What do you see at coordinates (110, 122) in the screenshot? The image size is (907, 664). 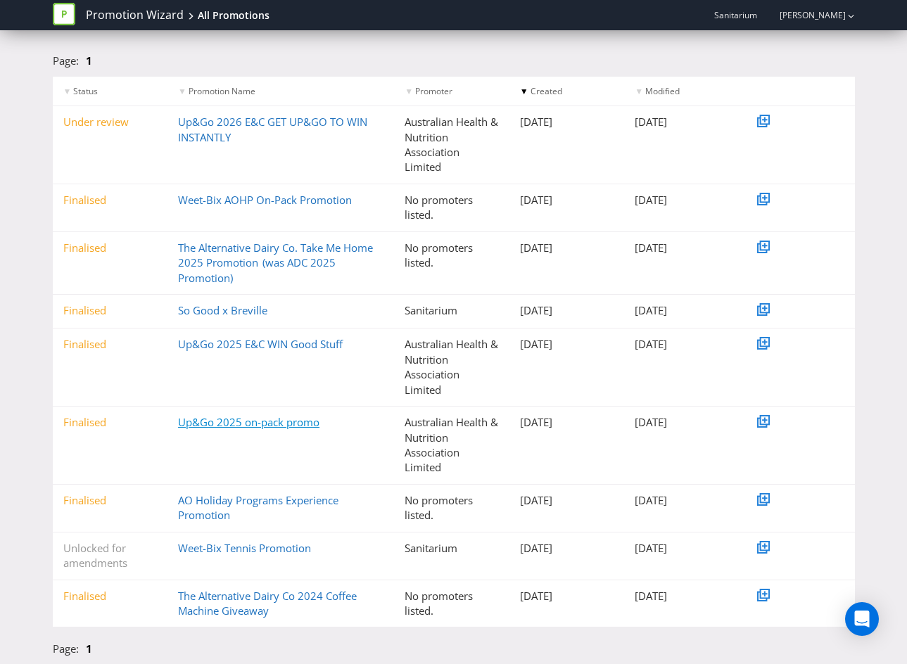 I see `div: Under review` at bounding box center [110, 122].